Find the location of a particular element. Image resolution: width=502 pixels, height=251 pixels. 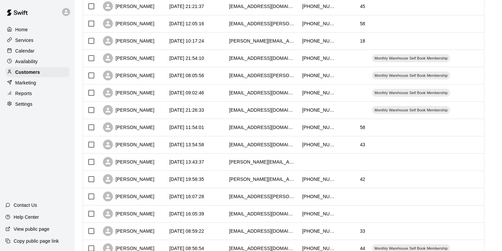

div: 2025-04-22 09:02:46 is located at coordinates (187, 93).